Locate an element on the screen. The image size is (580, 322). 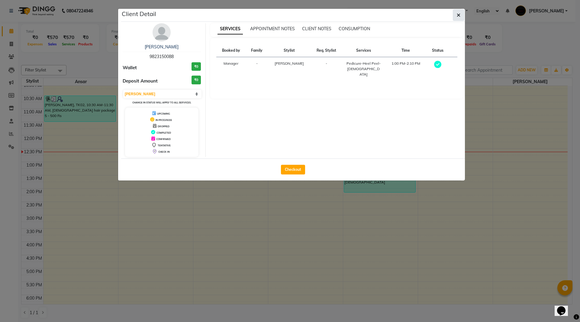
th: Services is located at coordinates (363, 50).